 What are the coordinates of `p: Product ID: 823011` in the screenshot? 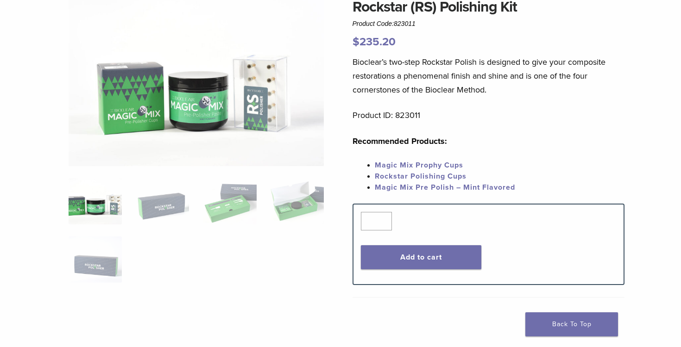 It's located at (488, 115).